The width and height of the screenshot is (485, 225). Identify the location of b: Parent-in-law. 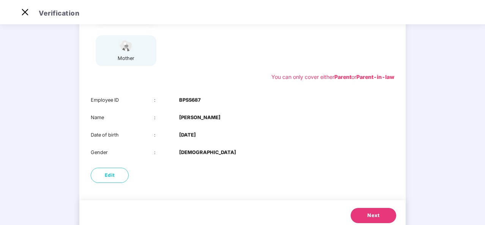
(376, 77).